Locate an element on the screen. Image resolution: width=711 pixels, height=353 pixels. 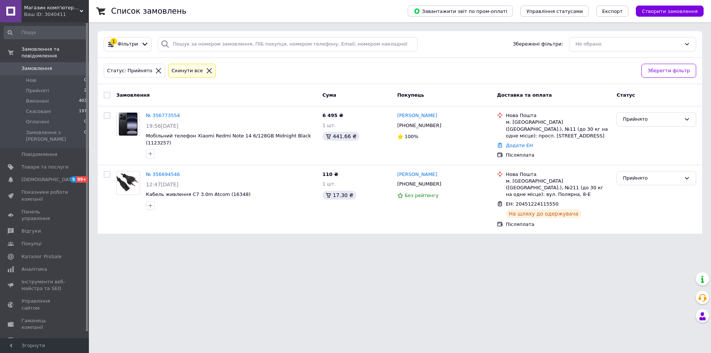
span: Експорт is located at coordinates (613, 11).